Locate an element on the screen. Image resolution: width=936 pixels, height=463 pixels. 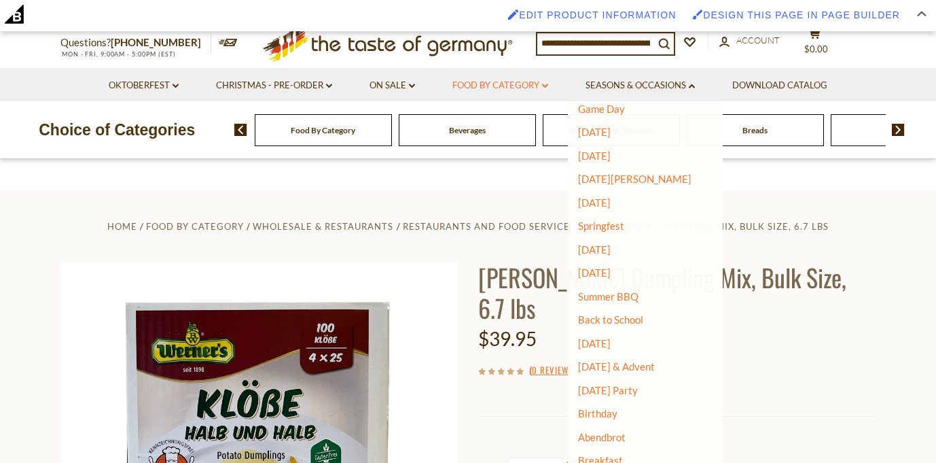
a: Game Day is located at coordinates (601, 109).